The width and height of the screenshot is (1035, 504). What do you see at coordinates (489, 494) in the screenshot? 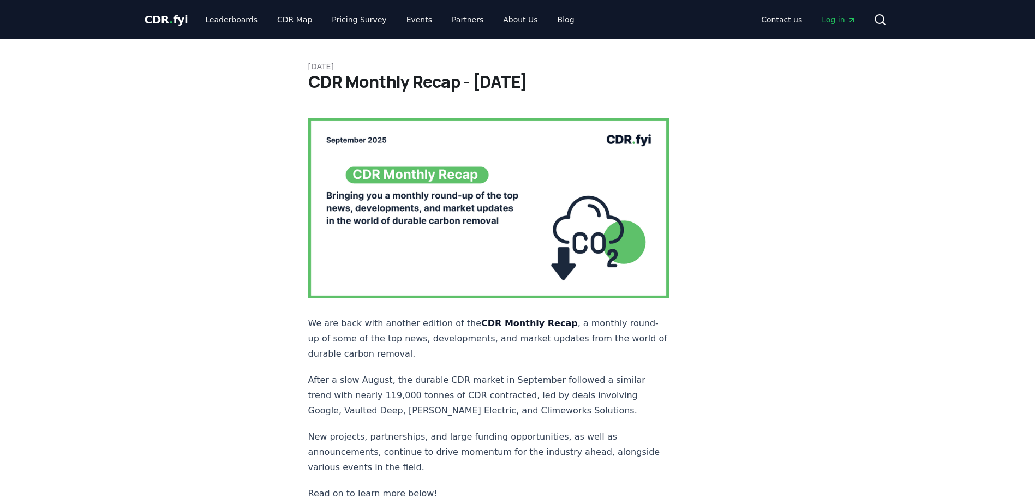
I see `p: Read on to learn more below!` at bounding box center [489, 494].